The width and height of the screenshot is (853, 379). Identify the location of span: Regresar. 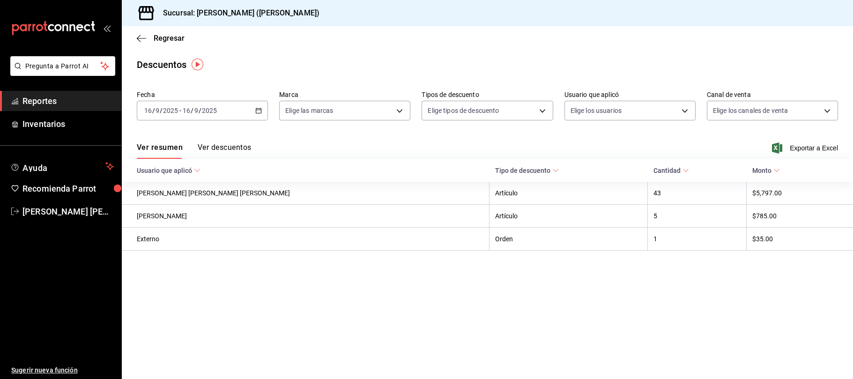
(169, 38).